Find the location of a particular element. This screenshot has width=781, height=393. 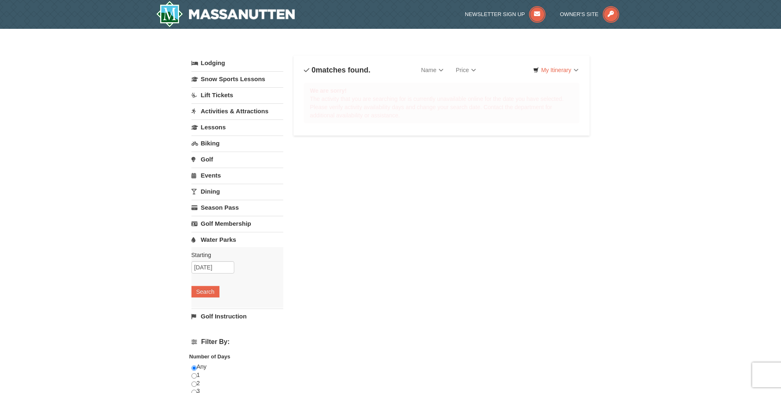

a: Owner's Site is located at coordinates (590, 14).